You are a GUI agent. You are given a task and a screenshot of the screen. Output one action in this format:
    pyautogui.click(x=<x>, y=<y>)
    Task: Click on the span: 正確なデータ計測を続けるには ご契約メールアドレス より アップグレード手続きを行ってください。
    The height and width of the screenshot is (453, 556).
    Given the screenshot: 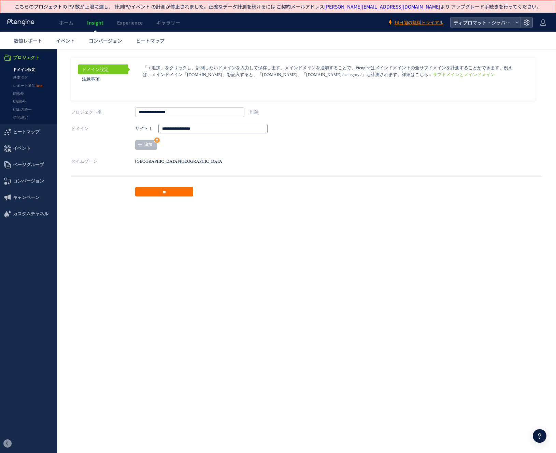 What is the action you would take?
    pyautogui.click(x=375, y=6)
    